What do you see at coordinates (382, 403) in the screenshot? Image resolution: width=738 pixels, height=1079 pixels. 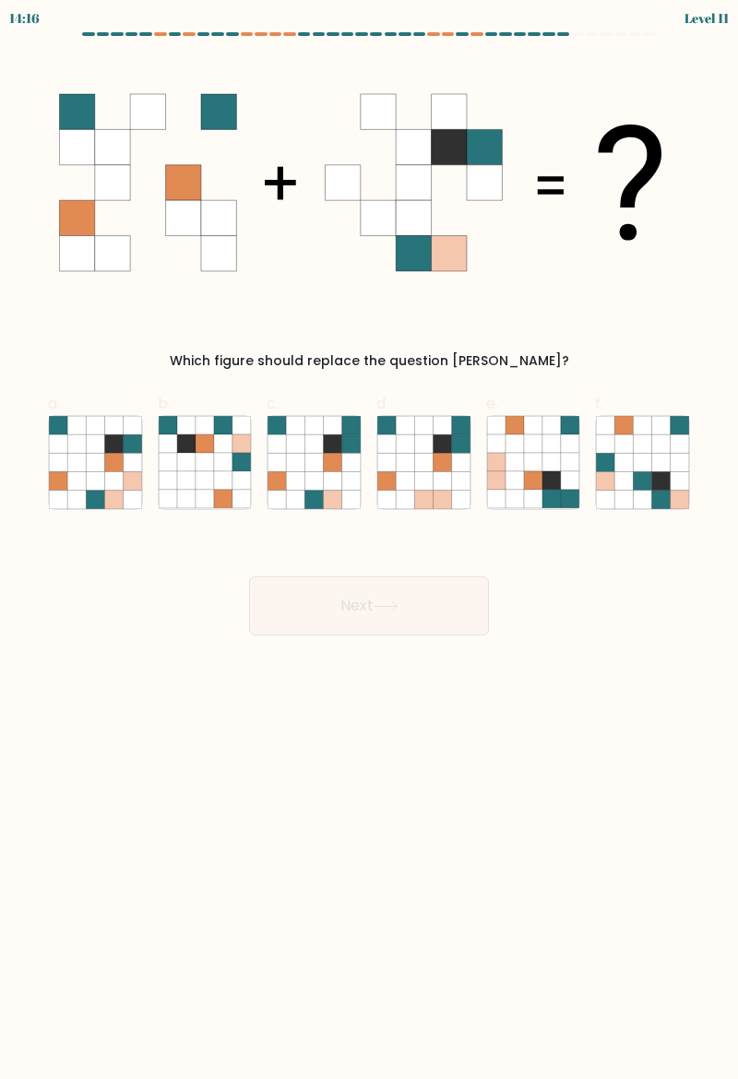 I see `span: d.` at bounding box center [382, 403].